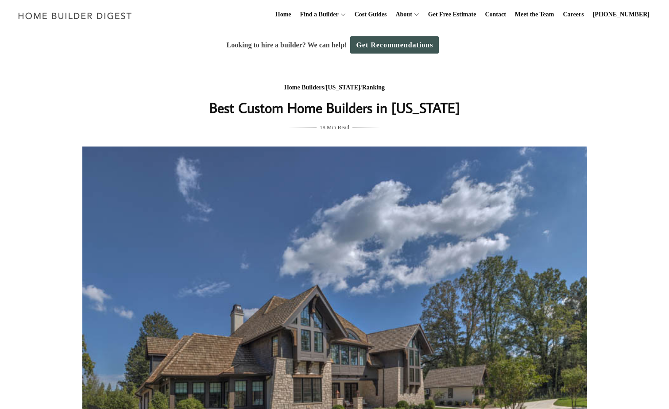 The image size is (669, 409). Describe the element at coordinates (374, 87) in the screenshot. I see `a: Ranking` at that location.